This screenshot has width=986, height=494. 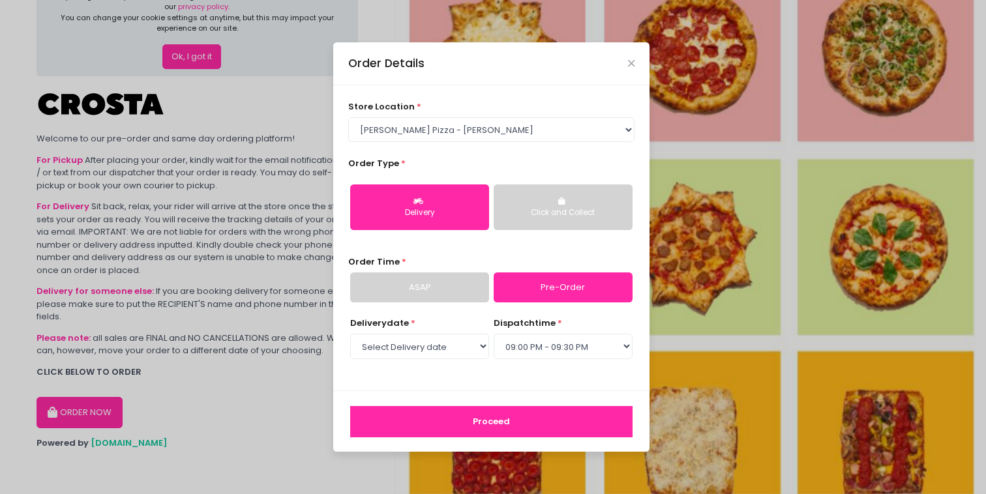 What do you see at coordinates (379, 323) in the screenshot?
I see `span: Delivery date` at bounding box center [379, 323].